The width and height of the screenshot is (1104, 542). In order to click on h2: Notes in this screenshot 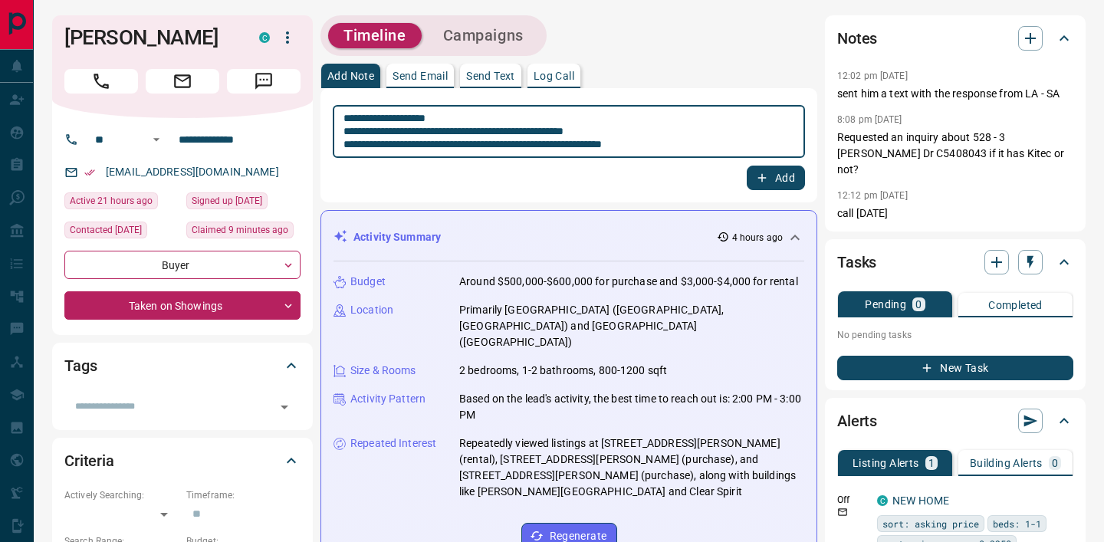, I will do `click(857, 38)`.